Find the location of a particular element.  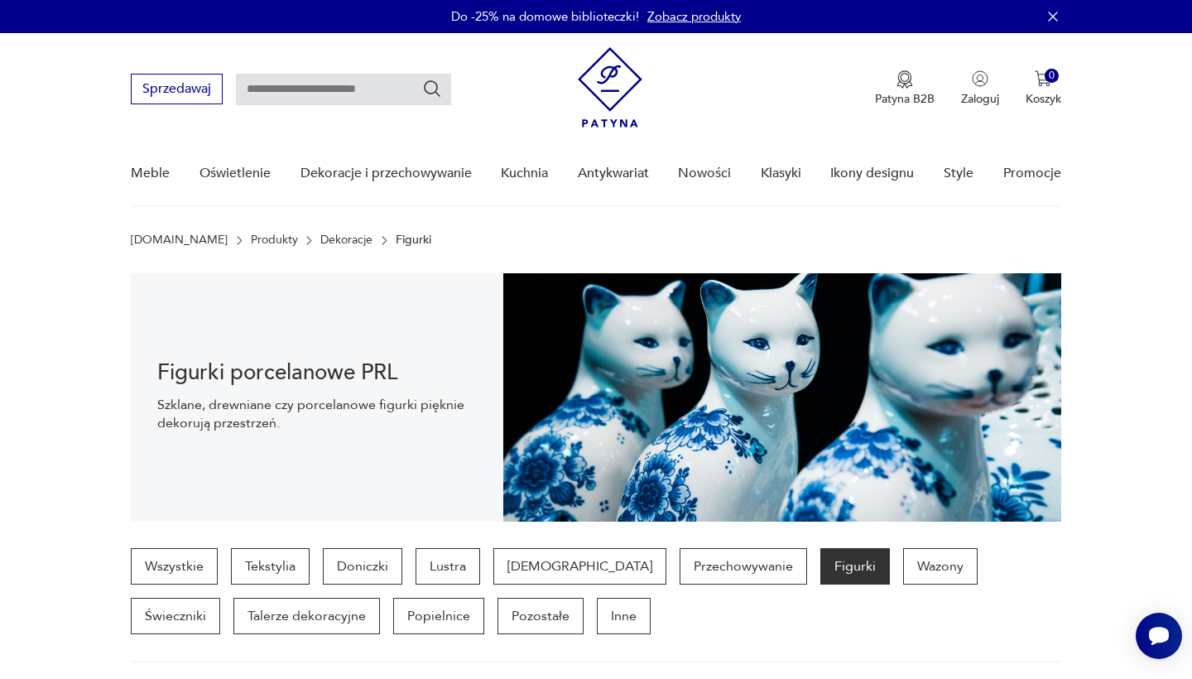

img: Ikona medalu is located at coordinates (905, 79).